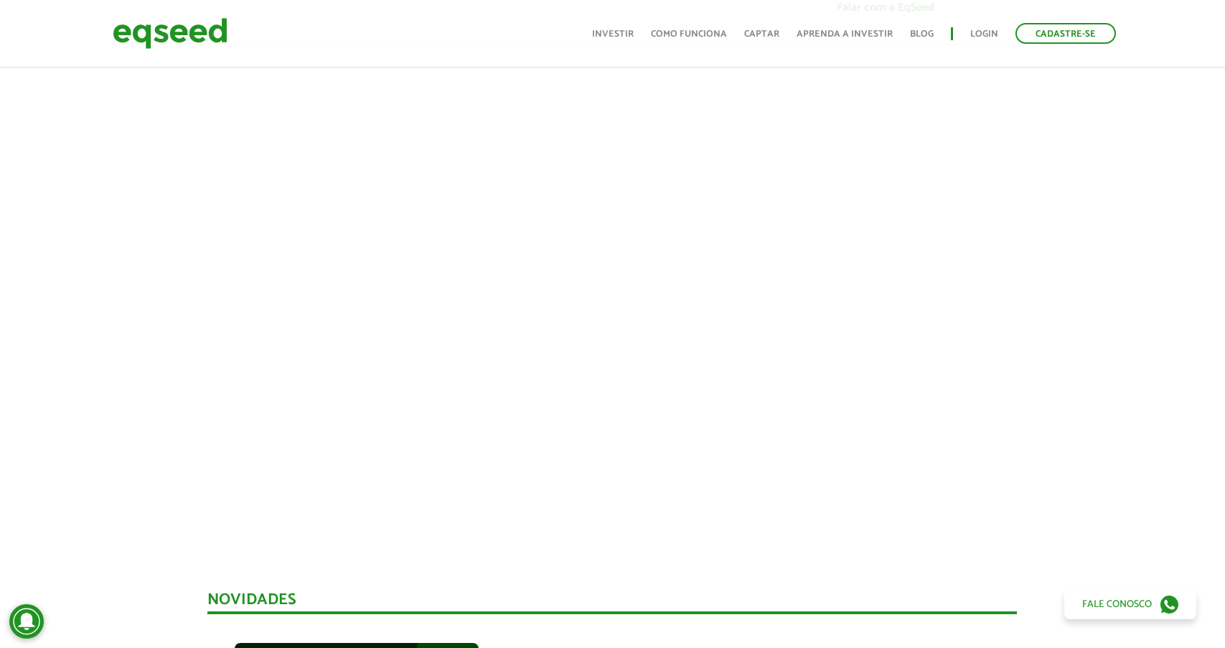 This screenshot has height=648, width=1225. I want to click on a: Aprenda a investir, so click(845, 34).